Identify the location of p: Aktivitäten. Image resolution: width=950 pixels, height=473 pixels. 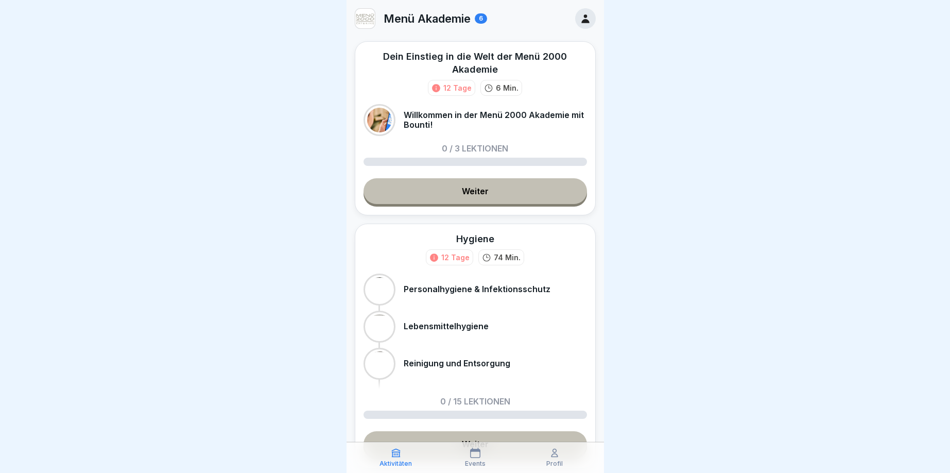
(395, 463).